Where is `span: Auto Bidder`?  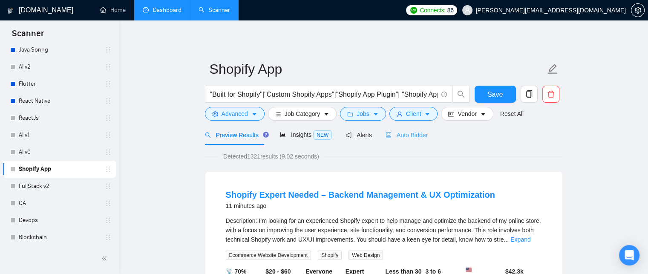
span: Auto Bidder is located at coordinates (407, 135).